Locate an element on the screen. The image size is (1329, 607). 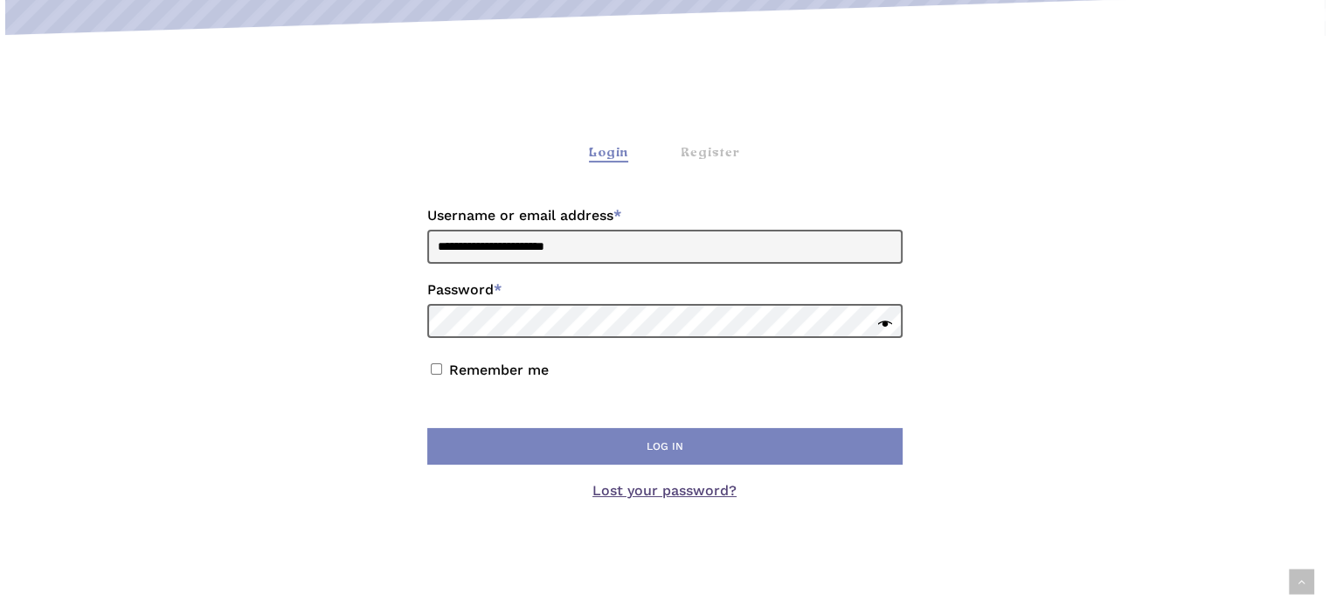
label: Remember me is located at coordinates (499, 370).